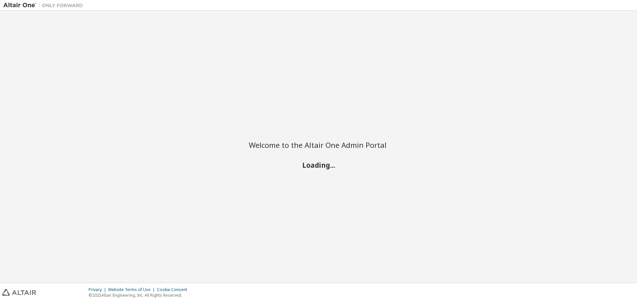 The width and height of the screenshot is (637, 302). What do you see at coordinates (318, 165) in the screenshot?
I see `h2: Loading...` at bounding box center [318, 165].